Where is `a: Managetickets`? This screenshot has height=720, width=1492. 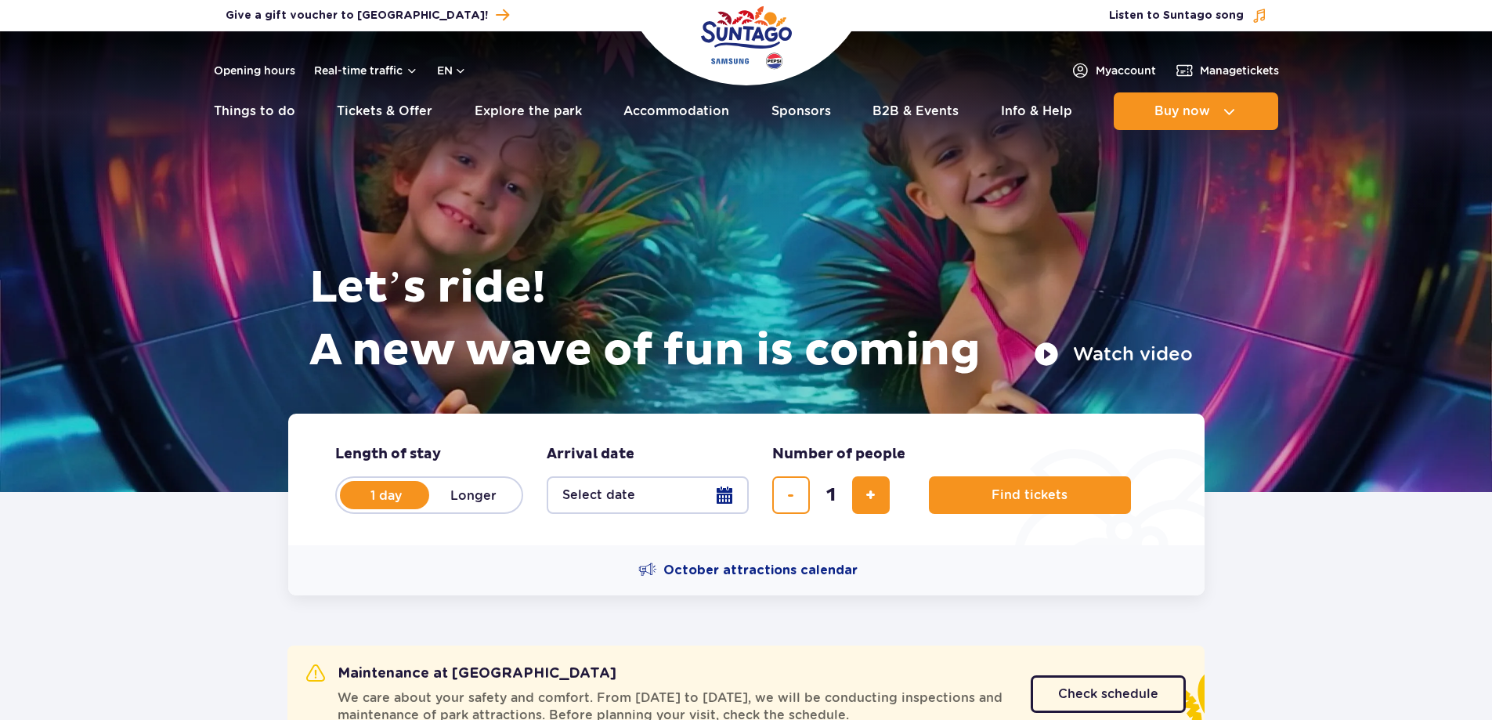
a: Managetickets is located at coordinates (1227, 70).